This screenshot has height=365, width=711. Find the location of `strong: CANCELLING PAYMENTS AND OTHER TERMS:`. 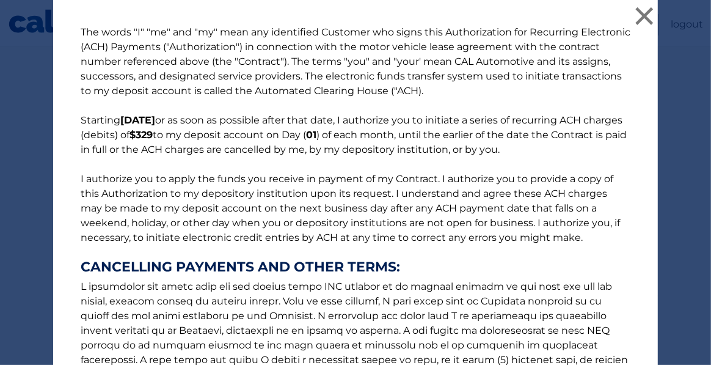

strong: CANCELLING PAYMENTS AND OTHER TERMS: is located at coordinates (356, 267).